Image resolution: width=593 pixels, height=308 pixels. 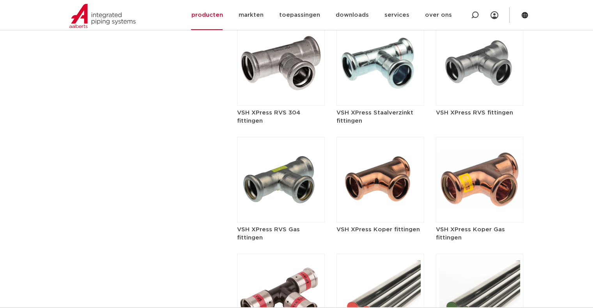 I want to click on h5: VSH XPress Koper Gas fittingen, so click(x=479, y=234).